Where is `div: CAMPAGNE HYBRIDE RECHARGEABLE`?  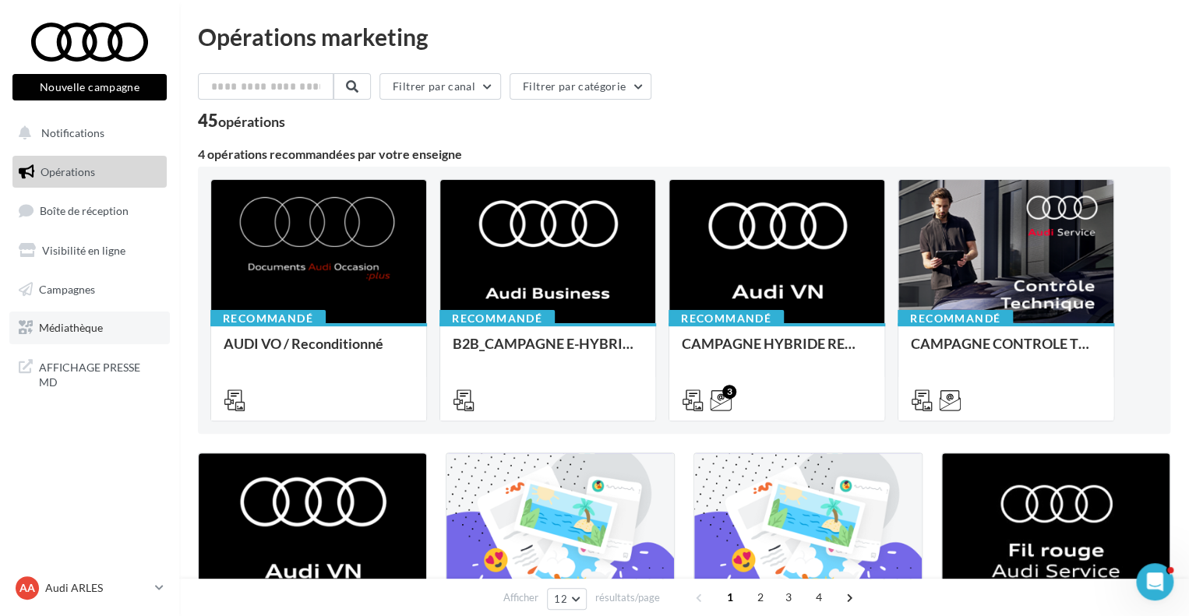 div: CAMPAGNE HYBRIDE RECHARGEABLE is located at coordinates (777, 351).